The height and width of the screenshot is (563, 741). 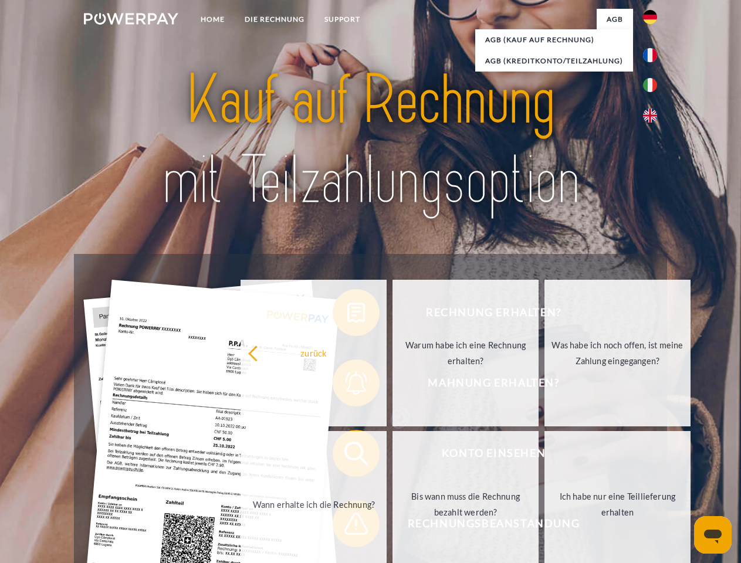 I want to click on div: Was habe ich noch offen, ist meine Zahlung eingegangen?, so click(x=617, y=353).